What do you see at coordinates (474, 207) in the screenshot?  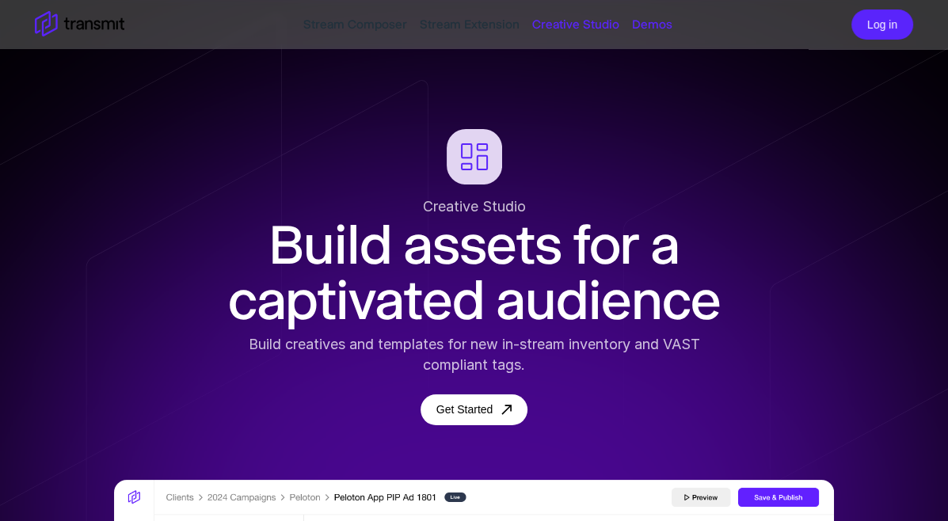 I see `div: Creative Studio` at bounding box center [474, 207].